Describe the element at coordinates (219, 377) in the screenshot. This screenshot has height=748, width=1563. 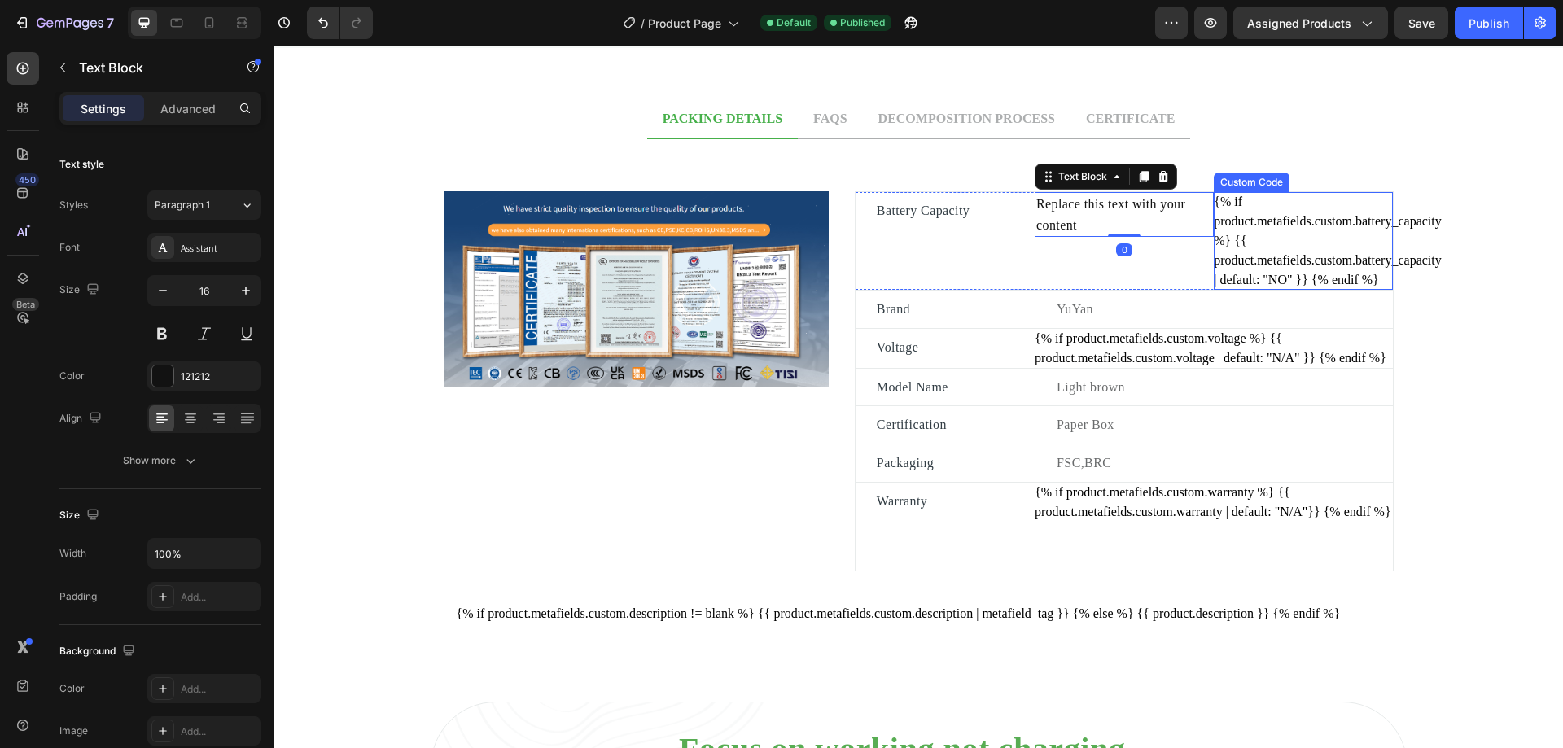
I see `div: 121212` at that location.